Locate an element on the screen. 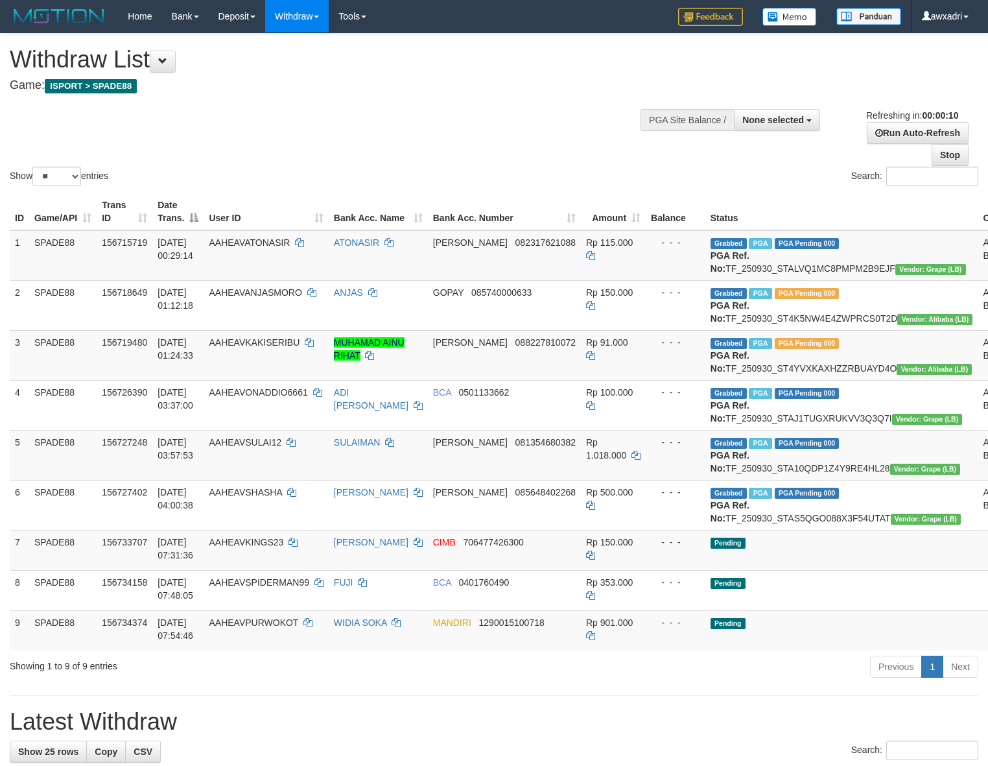 The width and height of the screenshot is (988, 766). span: Rp 353.000 is located at coordinates (610, 582).